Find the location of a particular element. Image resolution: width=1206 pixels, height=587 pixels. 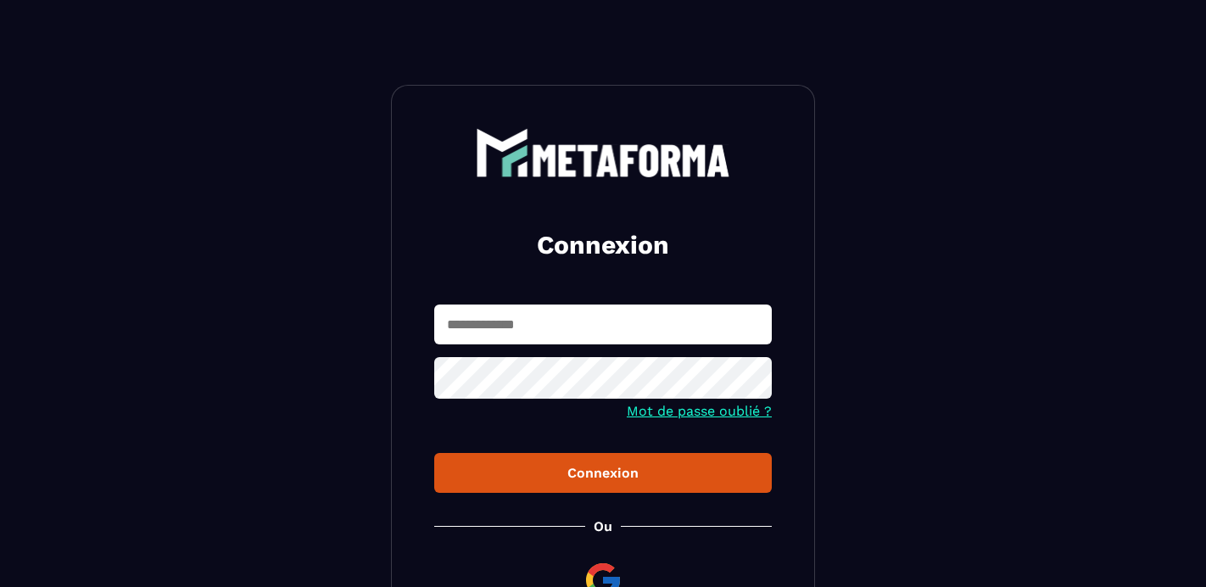

p: Ou is located at coordinates (603, 526).